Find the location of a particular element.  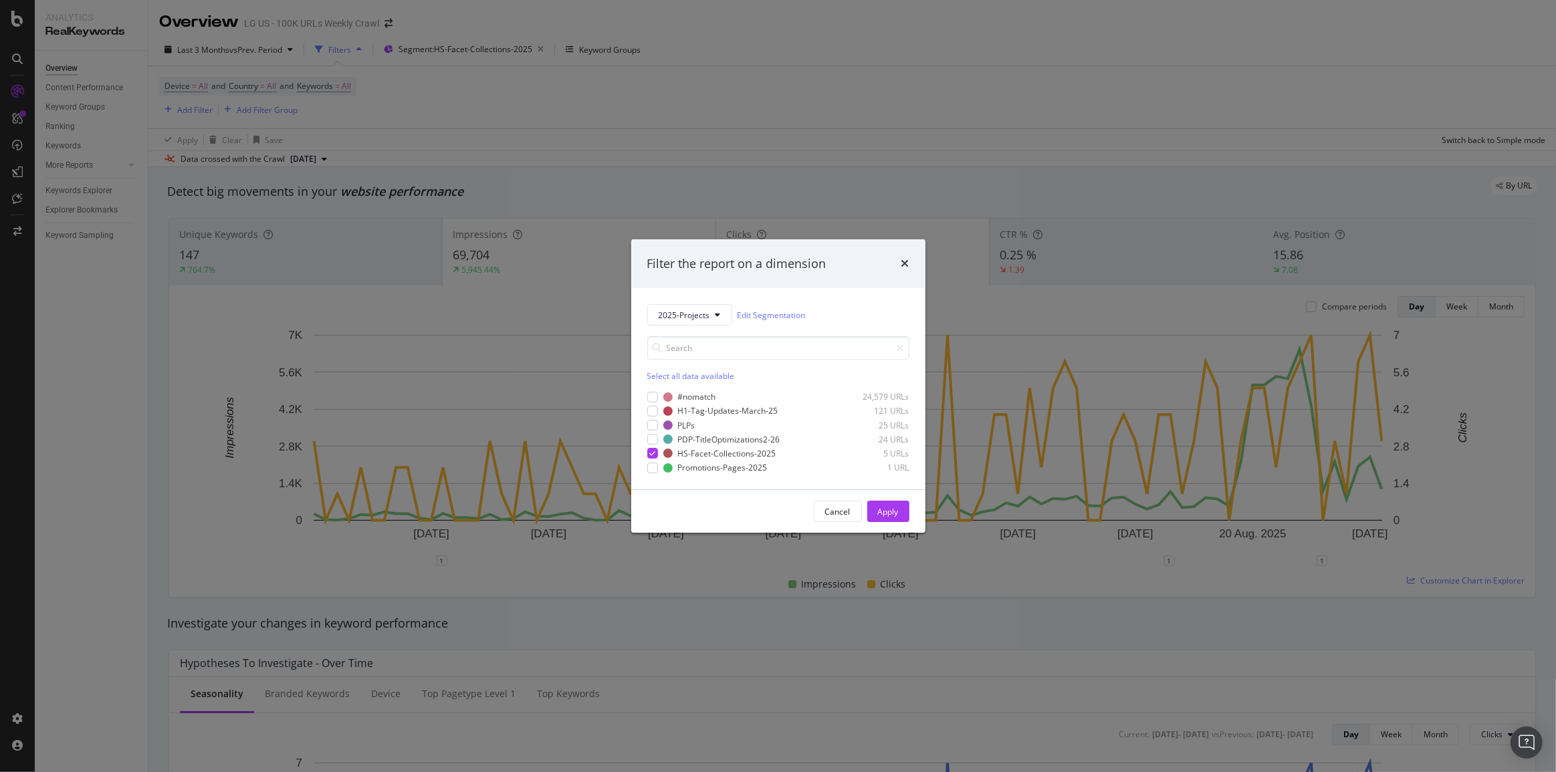

div: #nomatch is located at coordinates (697, 397).